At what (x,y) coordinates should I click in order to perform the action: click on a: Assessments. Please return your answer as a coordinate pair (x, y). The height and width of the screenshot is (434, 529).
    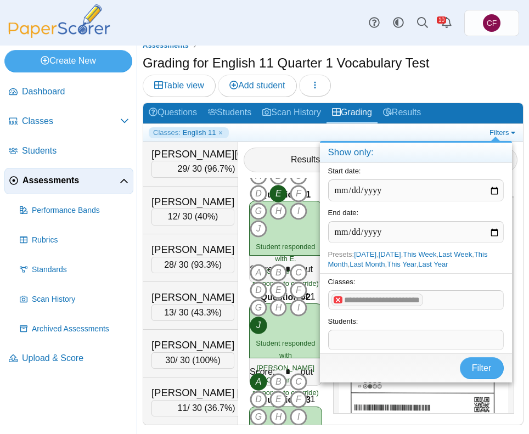
    Looking at the image, I should click on (69, 181).